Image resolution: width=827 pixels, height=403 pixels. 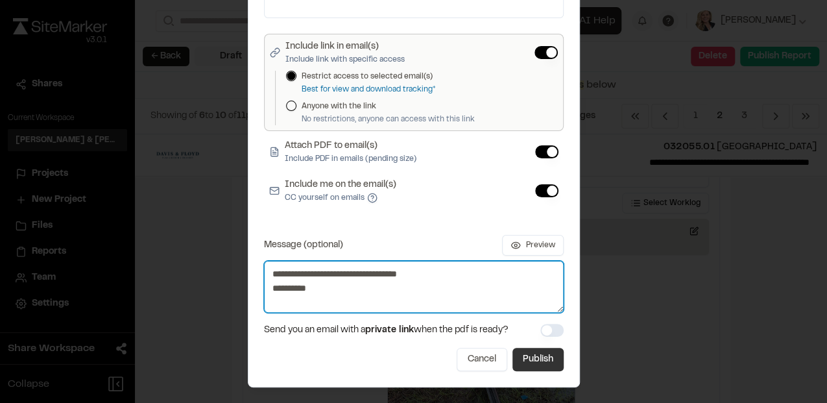 I want to click on span: private link, so click(x=389, y=330).